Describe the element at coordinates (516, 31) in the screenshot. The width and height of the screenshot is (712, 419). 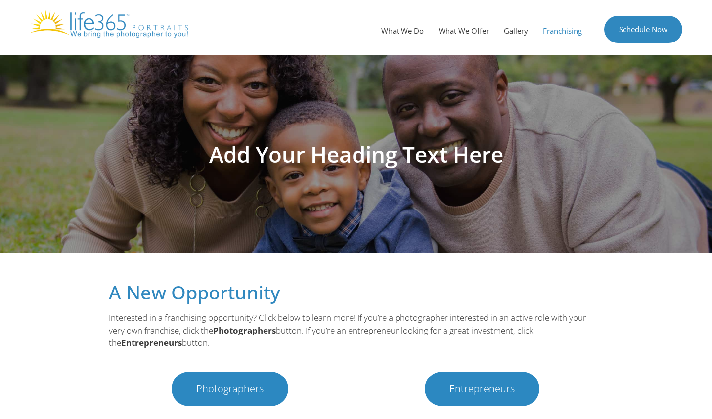
I see `a: Gallery` at that location.